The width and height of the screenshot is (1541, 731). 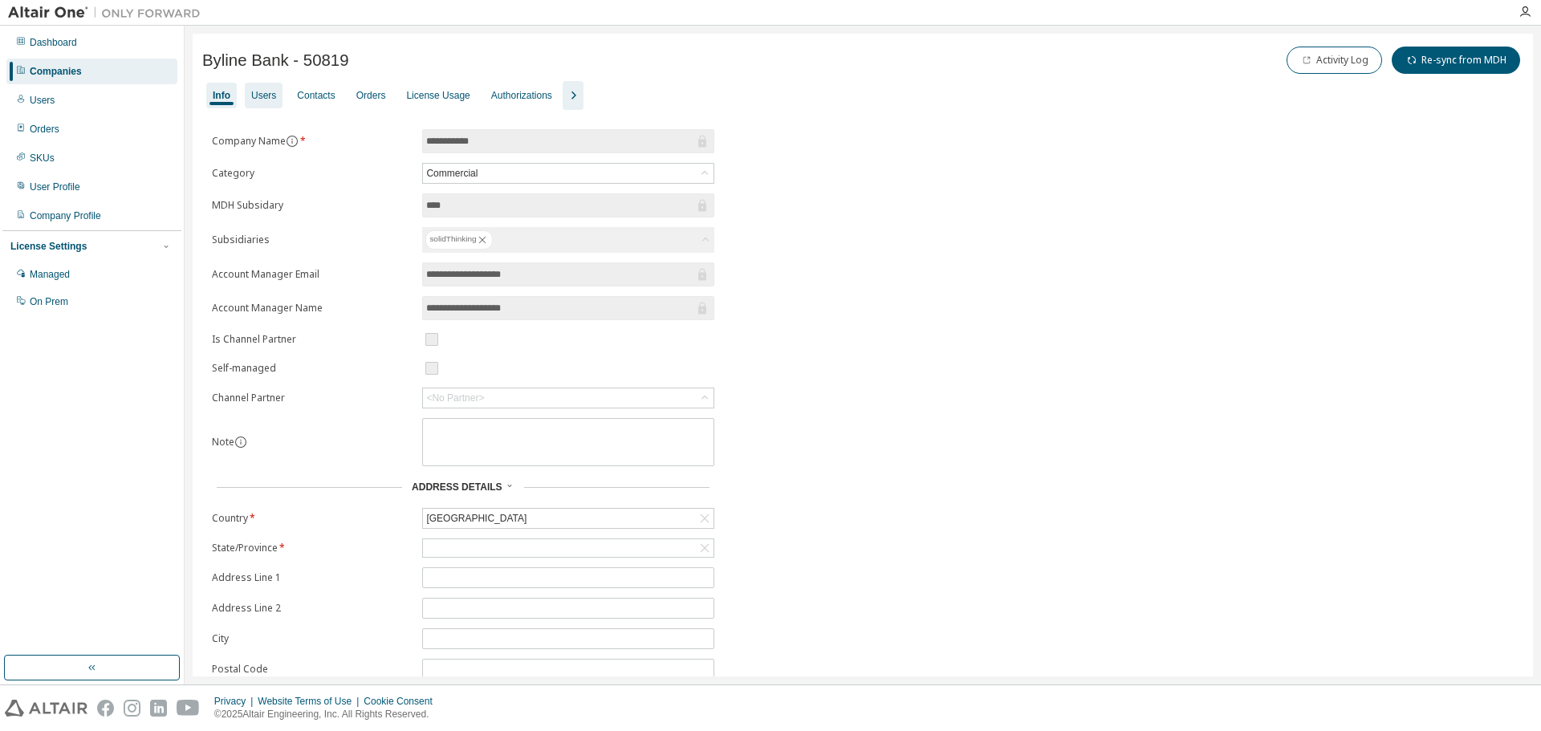 I want to click on div: Authorizations, so click(x=522, y=95).